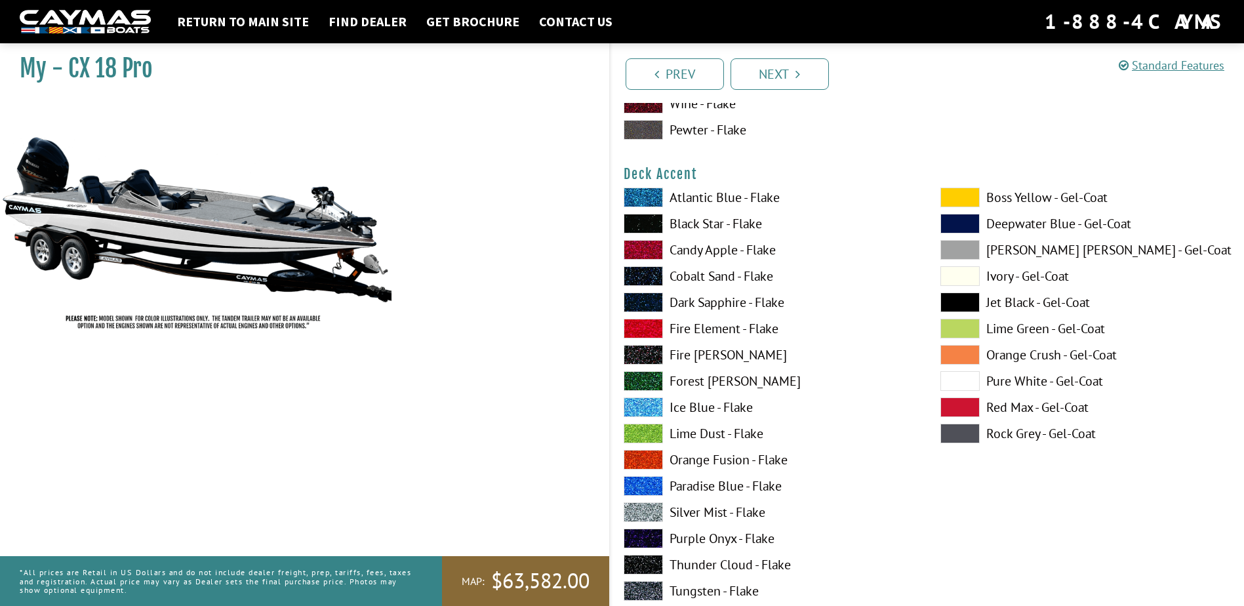  What do you see at coordinates (1086, 329) in the screenshot?
I see `label: Lime Green - Gel-Coat` at bounding box center [1086, 329].